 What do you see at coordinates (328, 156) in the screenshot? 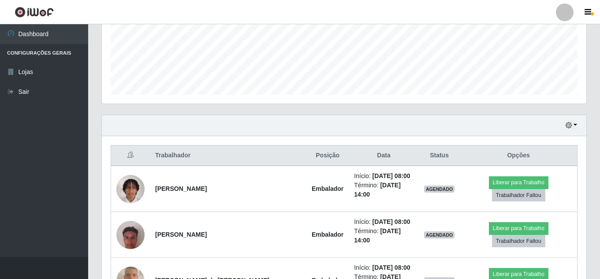
I see `th: Posição` at bounding box center [328, 156].